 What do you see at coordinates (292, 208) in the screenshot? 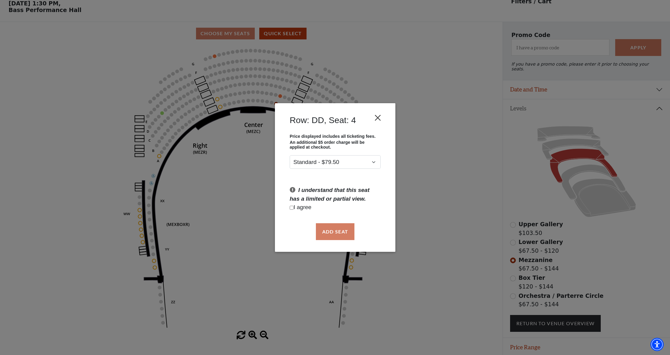
I see `input: Checkbox field` at bounding box center [292, 208].